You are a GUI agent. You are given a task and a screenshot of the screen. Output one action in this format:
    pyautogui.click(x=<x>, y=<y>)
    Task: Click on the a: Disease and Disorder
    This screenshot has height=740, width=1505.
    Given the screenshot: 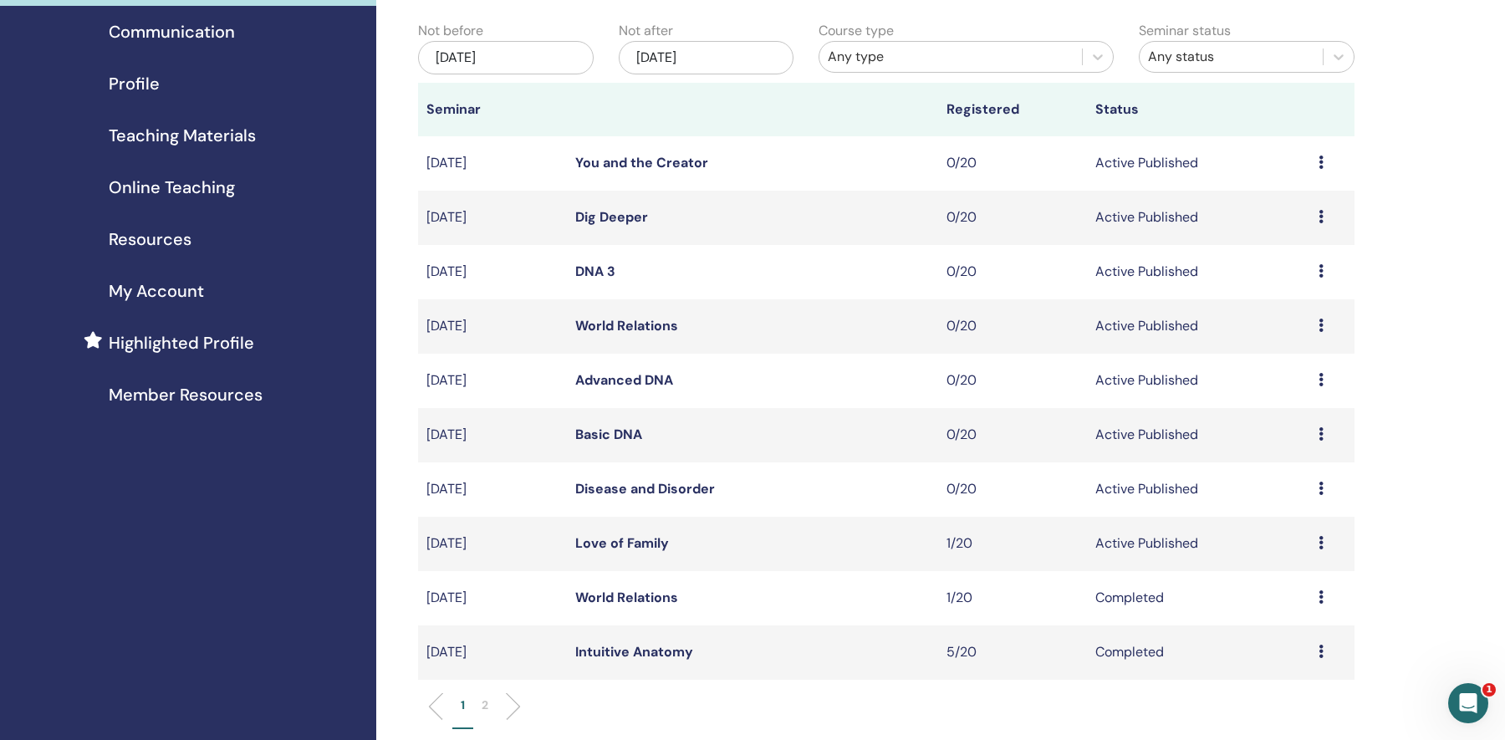 What is the action you would take?
    pyautogui.click(x=645, y=488)
    